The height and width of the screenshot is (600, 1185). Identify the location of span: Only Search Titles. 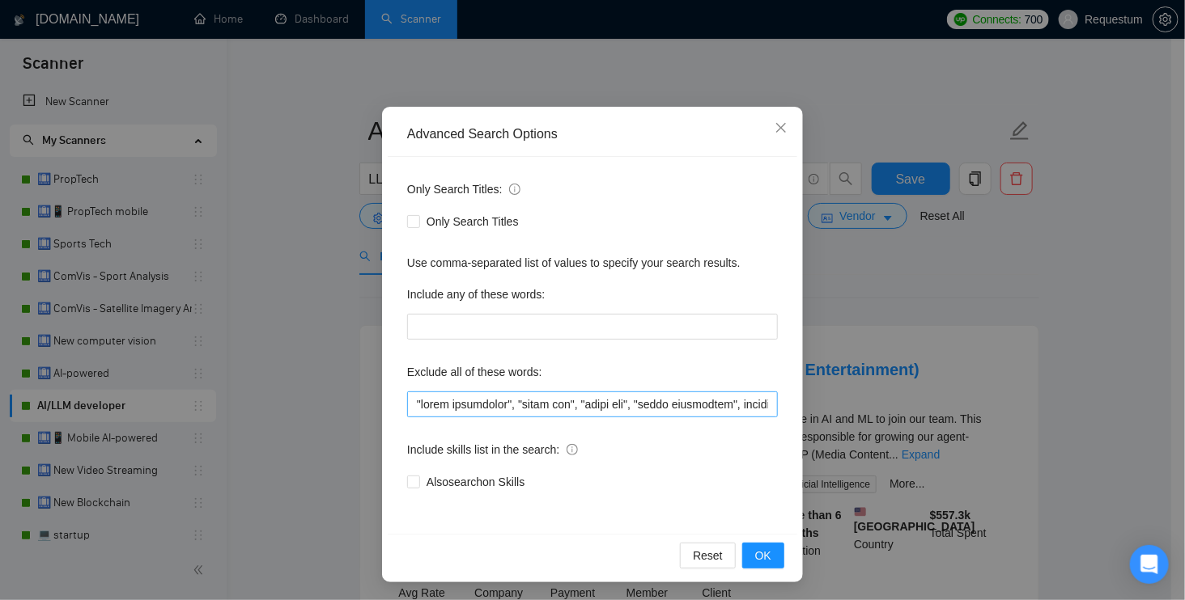
(473, 222).